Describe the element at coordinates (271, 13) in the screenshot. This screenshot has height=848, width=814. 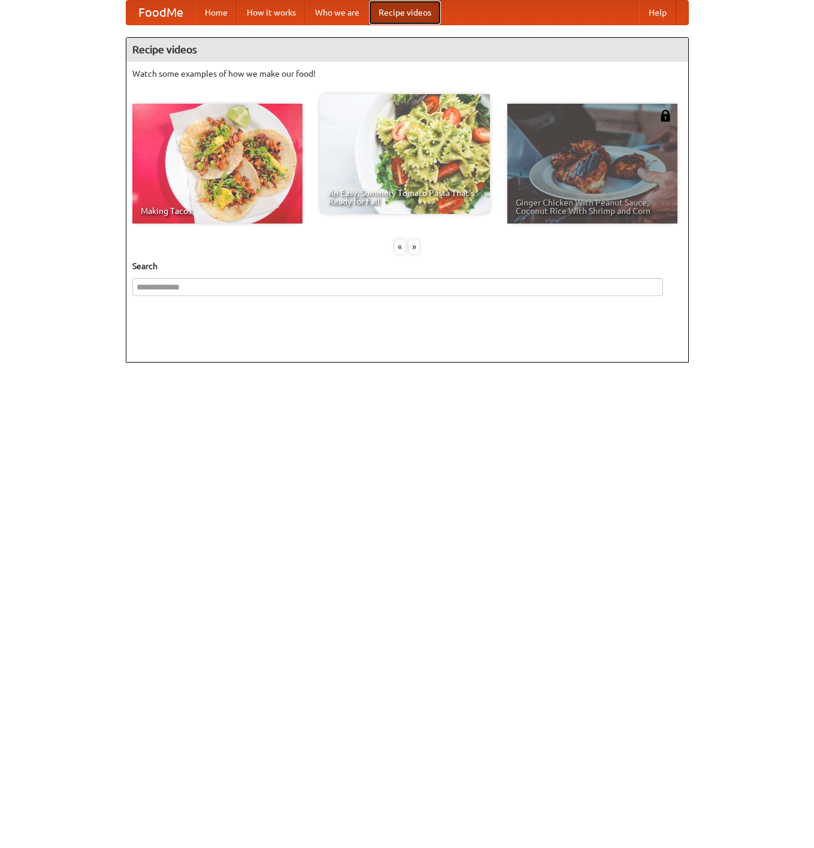
I see `a: How it works` at that location.